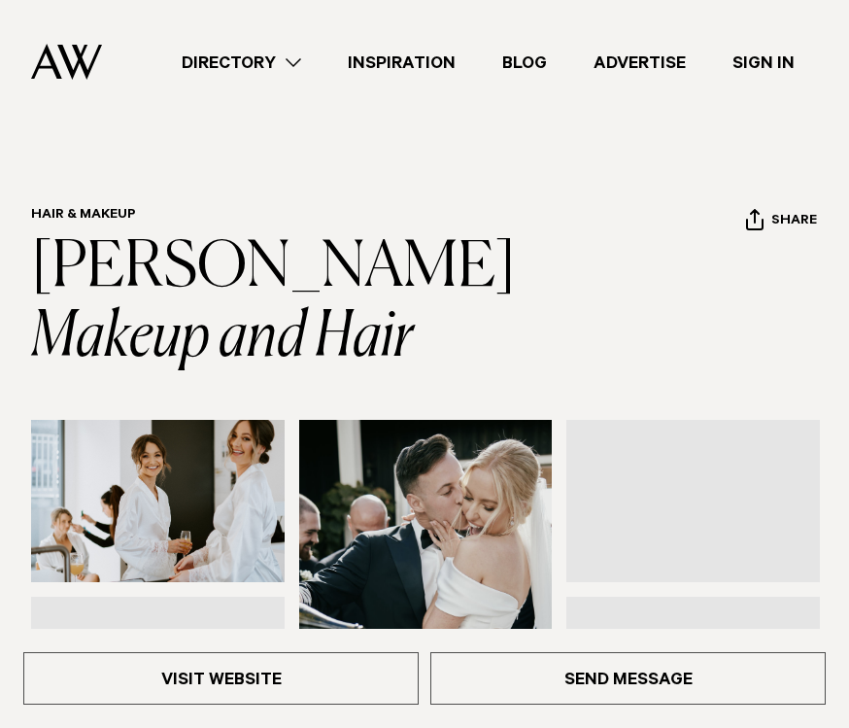  I want to click on a: Visit Website, so click(221, 678).